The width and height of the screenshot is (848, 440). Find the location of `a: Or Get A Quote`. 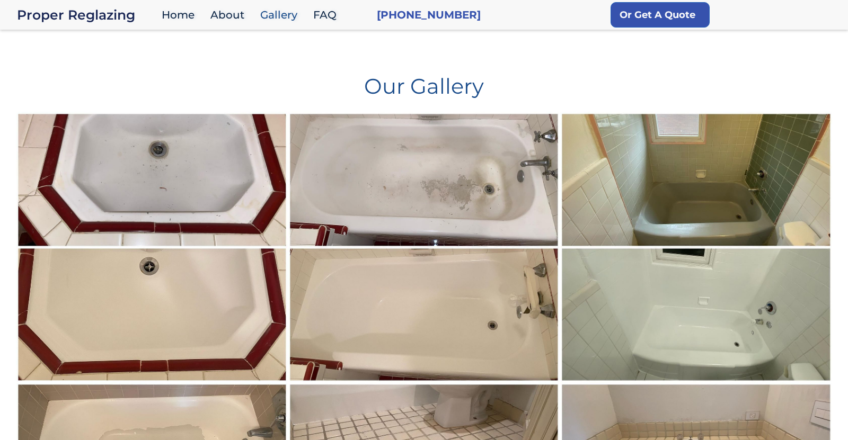

a: Or Get A Quote is located at coordinates (660, 15).